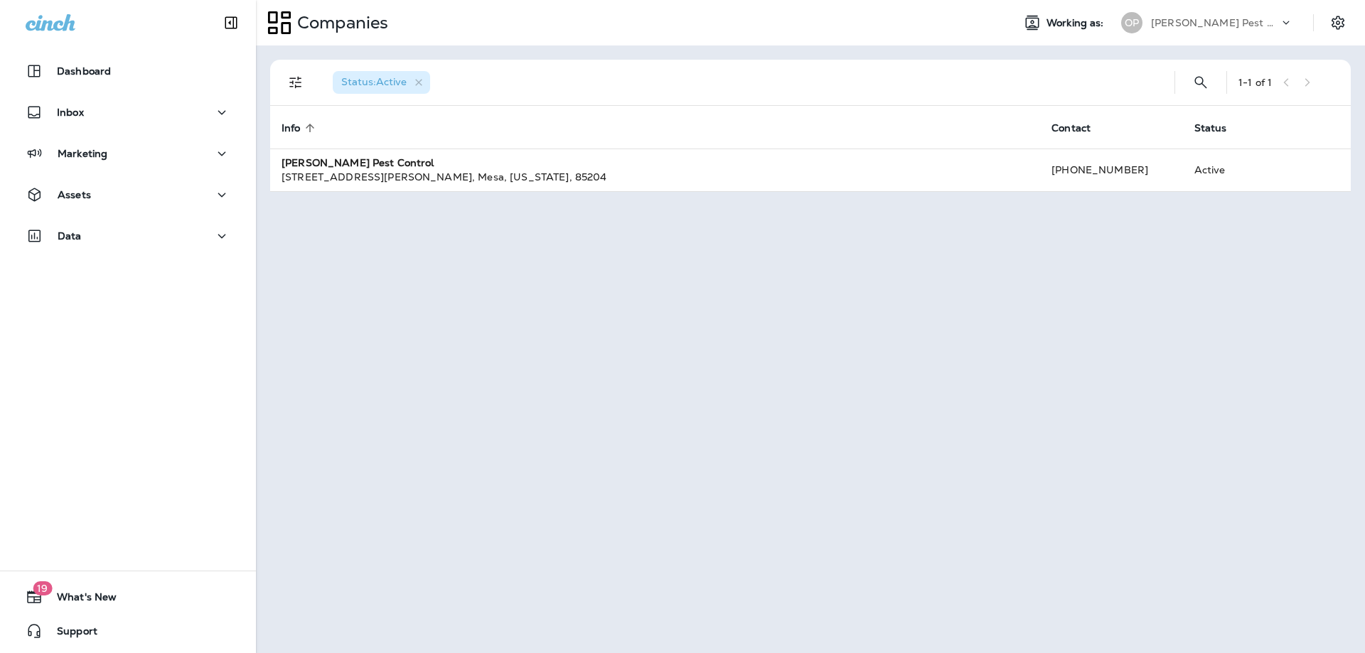  What do you see at coordinates (128, 631) in the screenshot?
I see `button: Support` at bounding box center [128, 631].